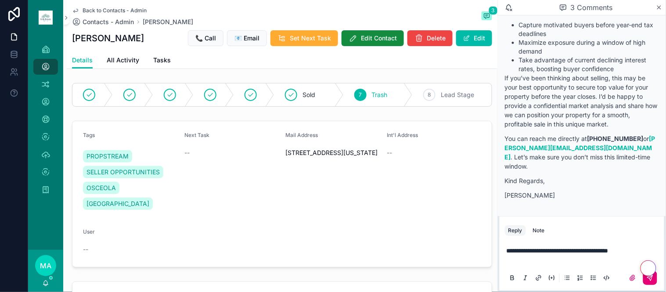  Describe the element at coordinates (310, 38) in the screenshot. I see `span: Set Next Task` at that location.